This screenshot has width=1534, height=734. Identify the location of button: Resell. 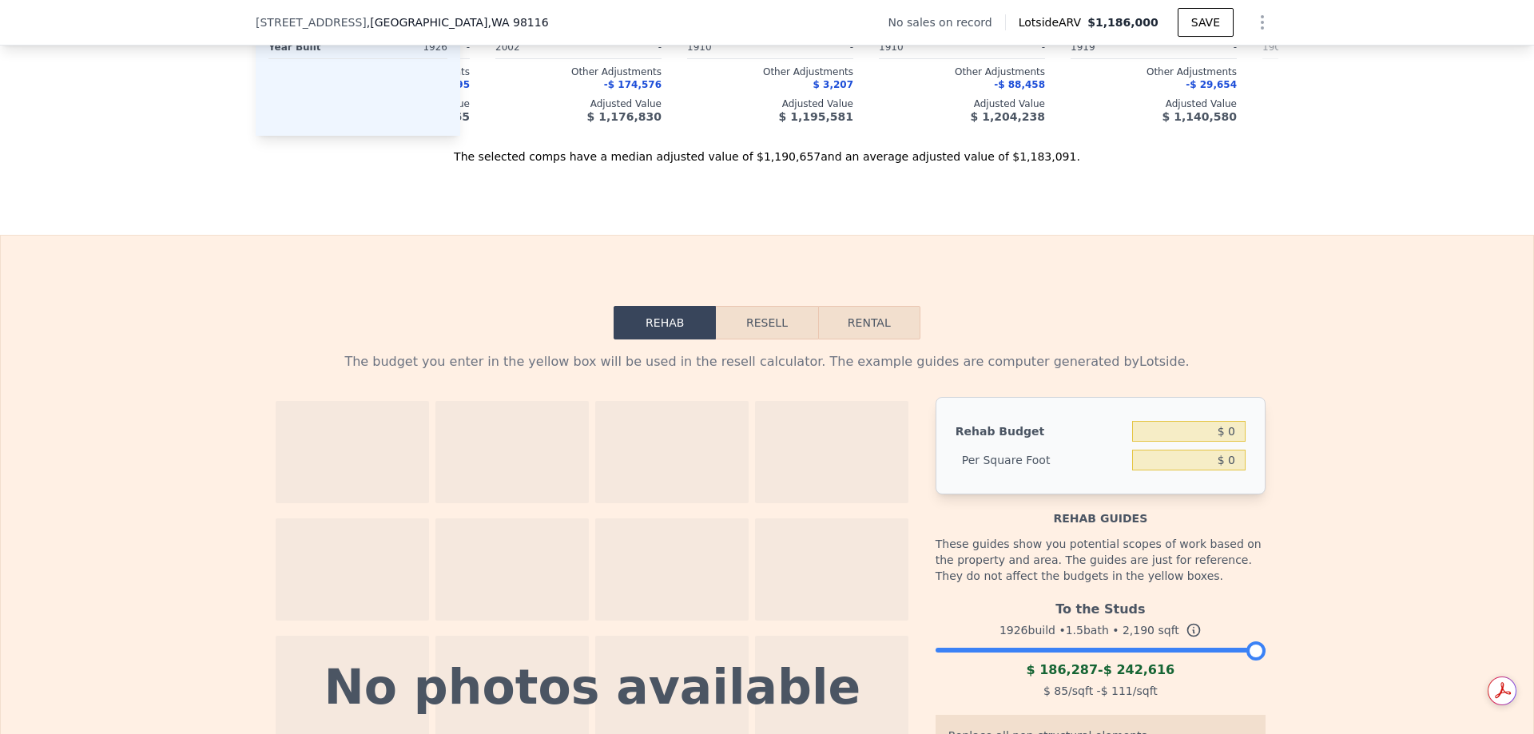
(766, 323).